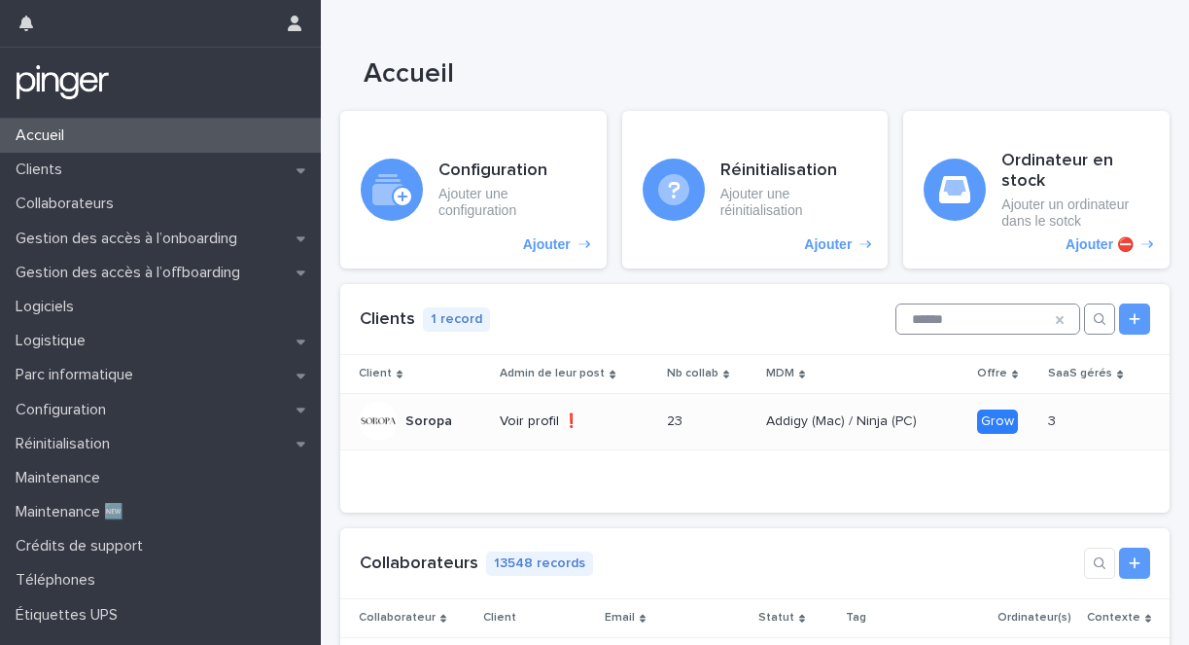 The width and height of the screenshot is (1189, 645). I want to click on p: Logiciels, so click(49, 306).